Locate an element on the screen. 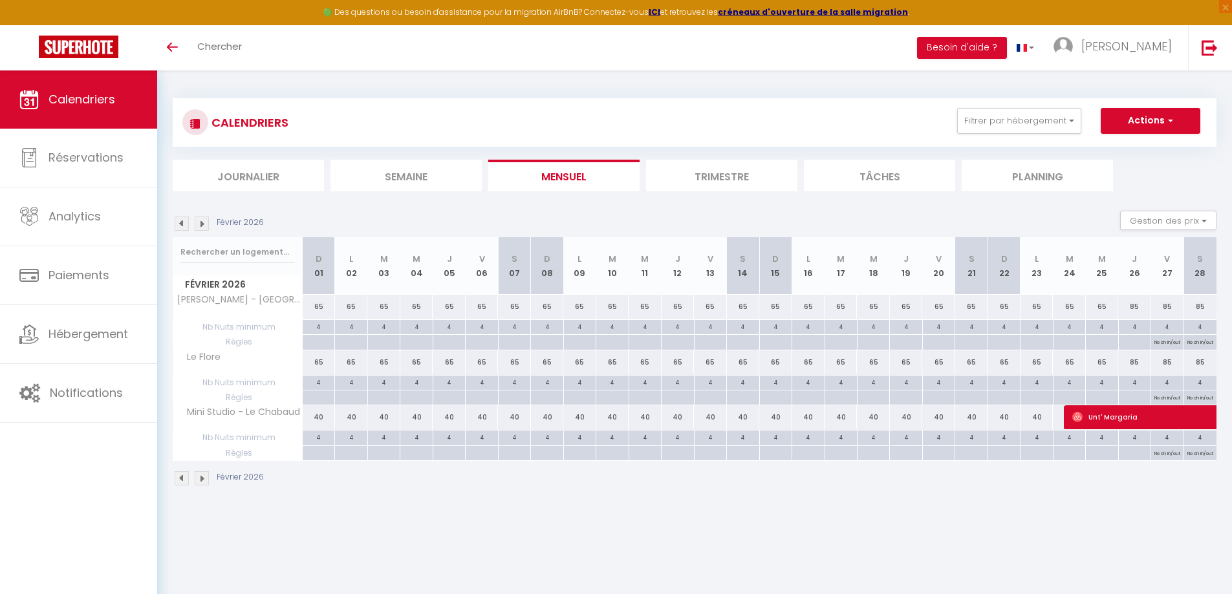 The height and width of the screenshot is (594, 1232). th: 17 is located at coordinates (840, 266).